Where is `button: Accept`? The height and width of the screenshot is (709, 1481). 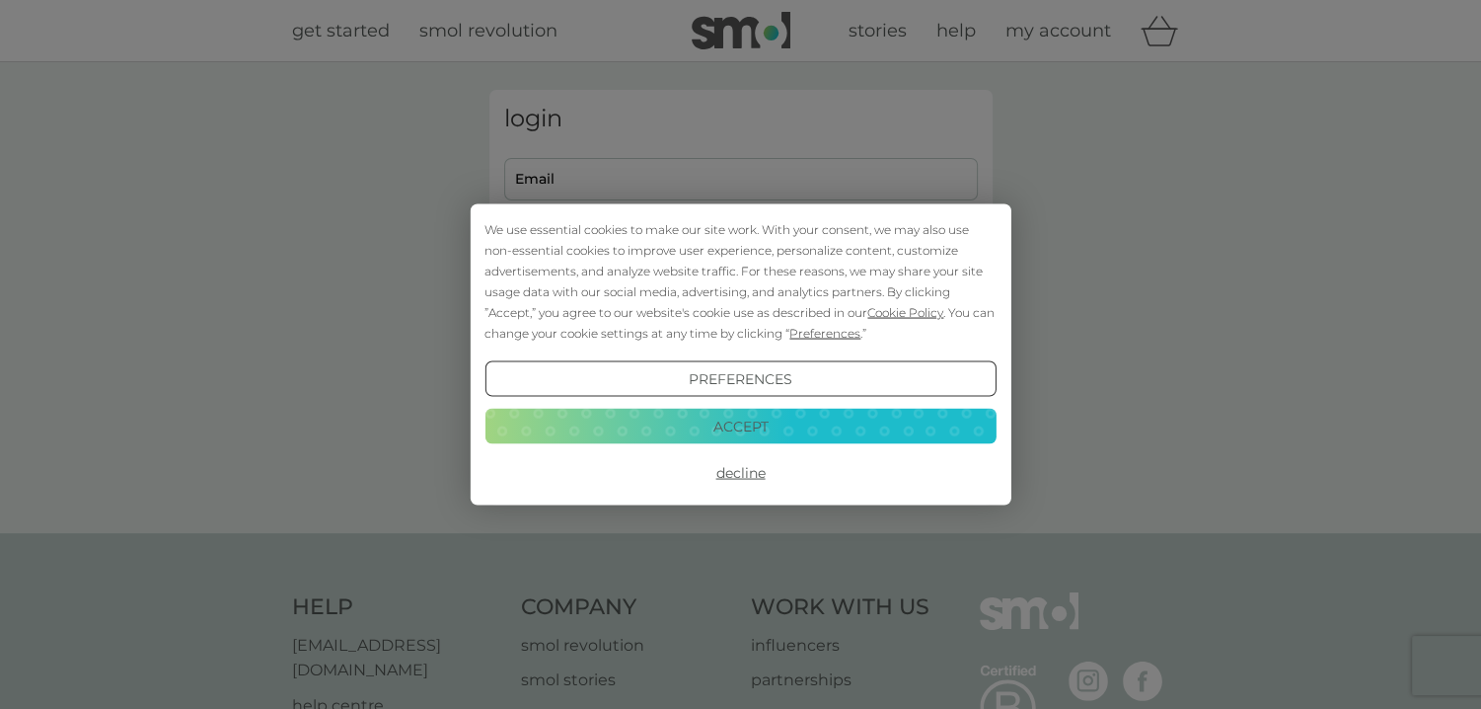
button: Accept is located at coordinates (740, 425).